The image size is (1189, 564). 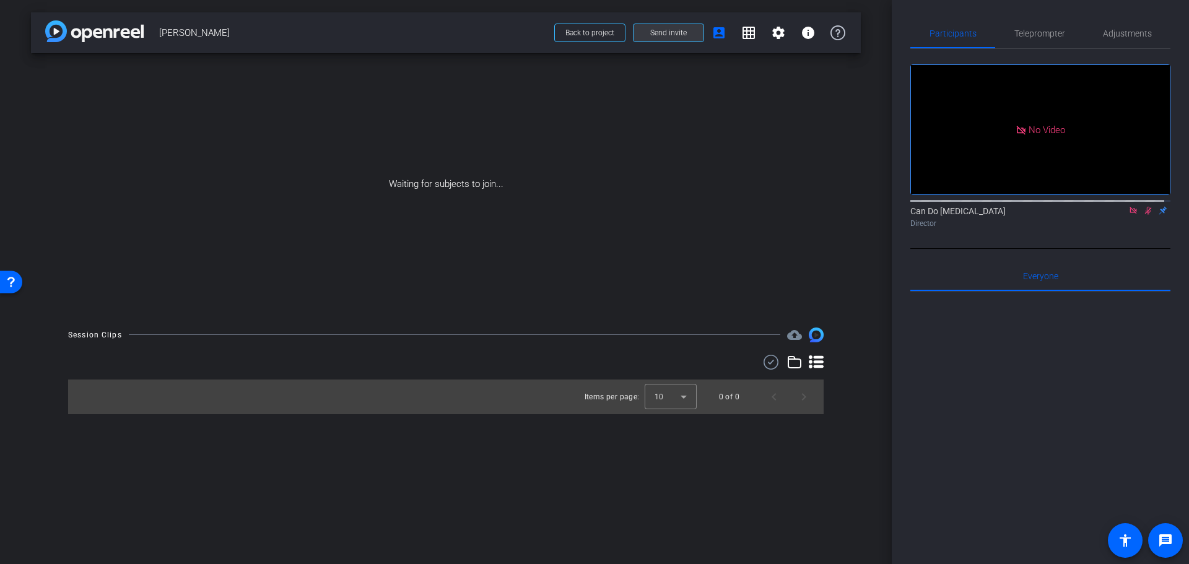 What do you see at coordinates (668, 33) in the screenshot?
I see `span: Send invite` at bounding box center [668, 33].